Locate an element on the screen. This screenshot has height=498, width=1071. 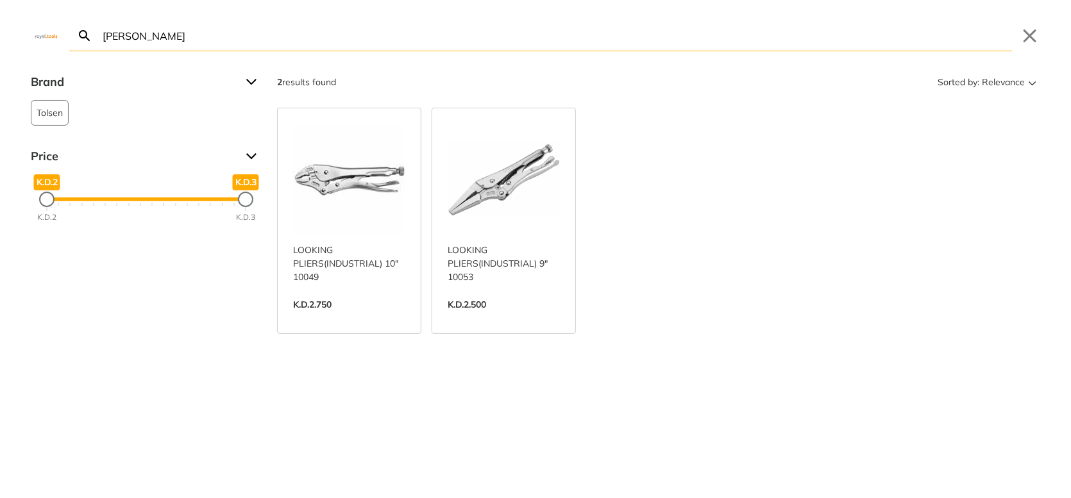
div: results found is located at coordinates (306, 82).